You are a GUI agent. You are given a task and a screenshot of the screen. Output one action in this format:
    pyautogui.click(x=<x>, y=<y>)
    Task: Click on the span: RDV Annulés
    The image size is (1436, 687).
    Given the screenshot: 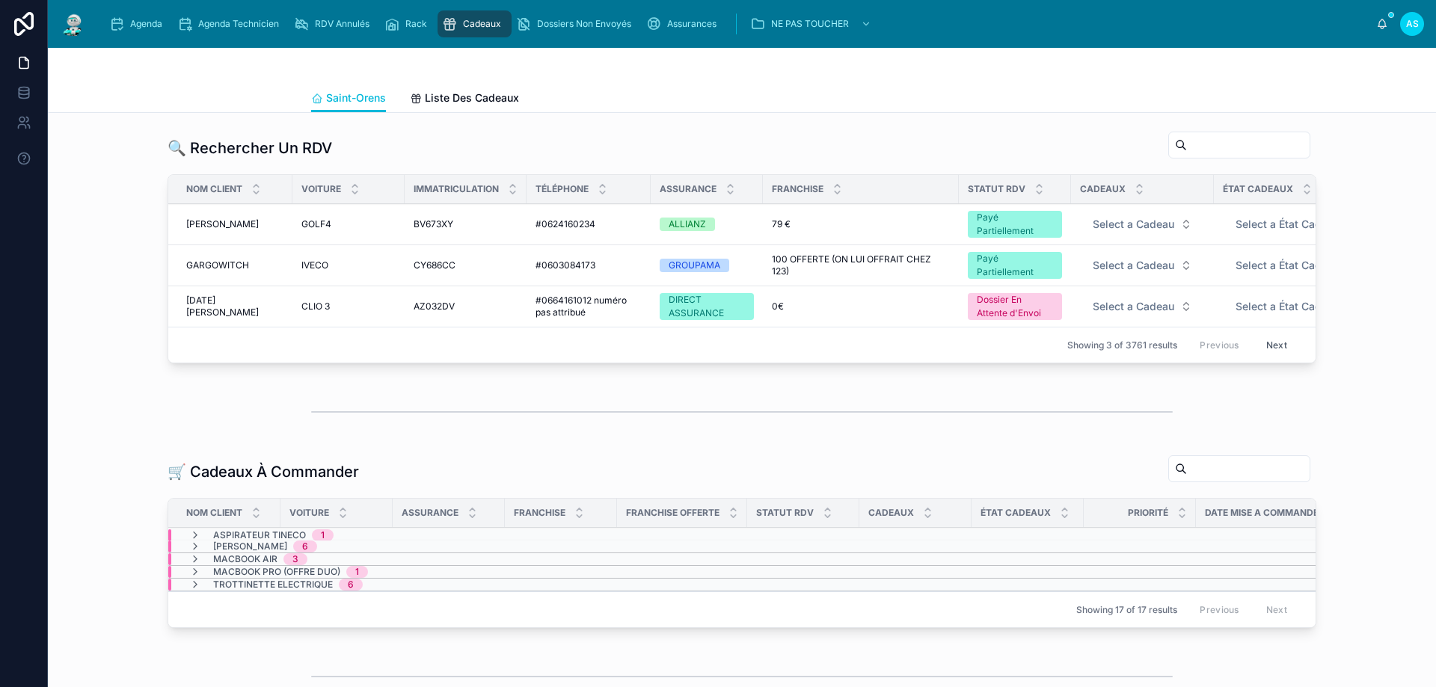 What is the action you would take?
    pyautogui.click(x=342, y=24)
    